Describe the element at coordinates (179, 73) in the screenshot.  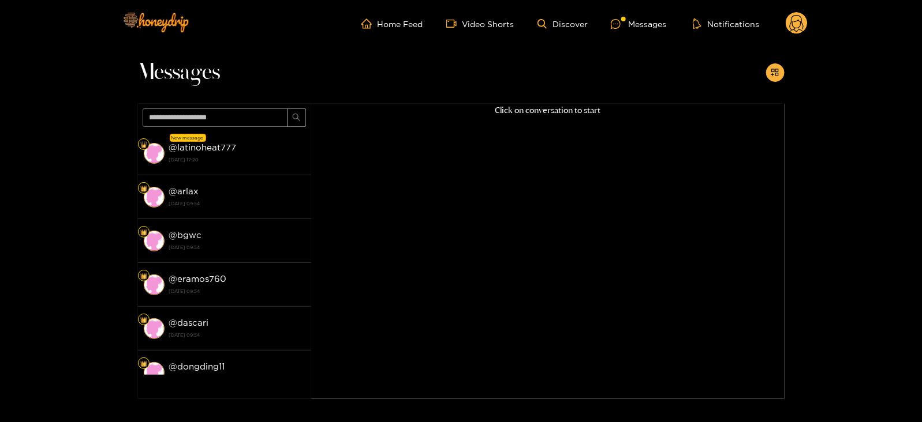
I see `span: Messages` at that location.